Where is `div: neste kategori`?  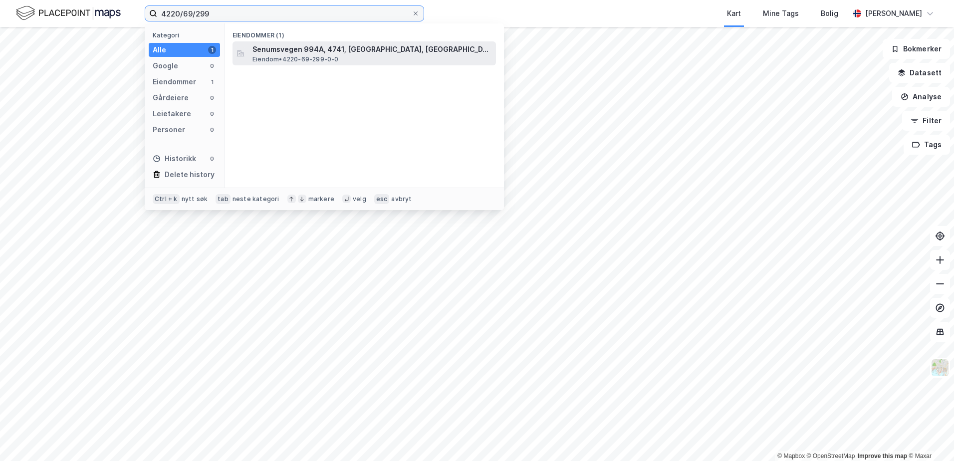
div: neste kategori is located at coordinates (256, 199).